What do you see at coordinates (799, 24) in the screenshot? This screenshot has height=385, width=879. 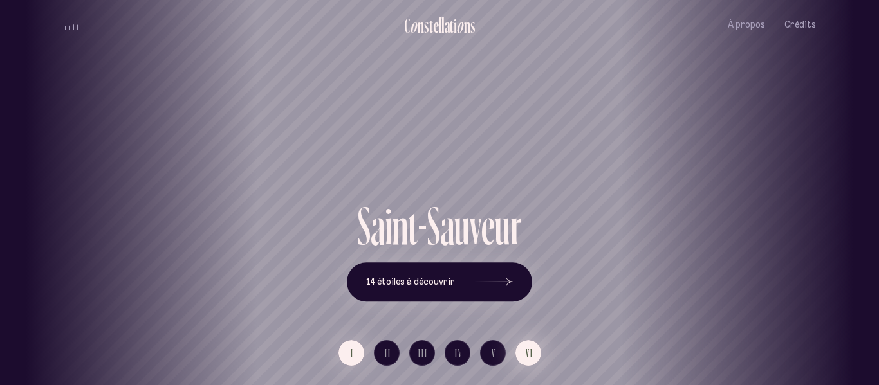 I see `button: Crédits` at bounding box center [799, 24].